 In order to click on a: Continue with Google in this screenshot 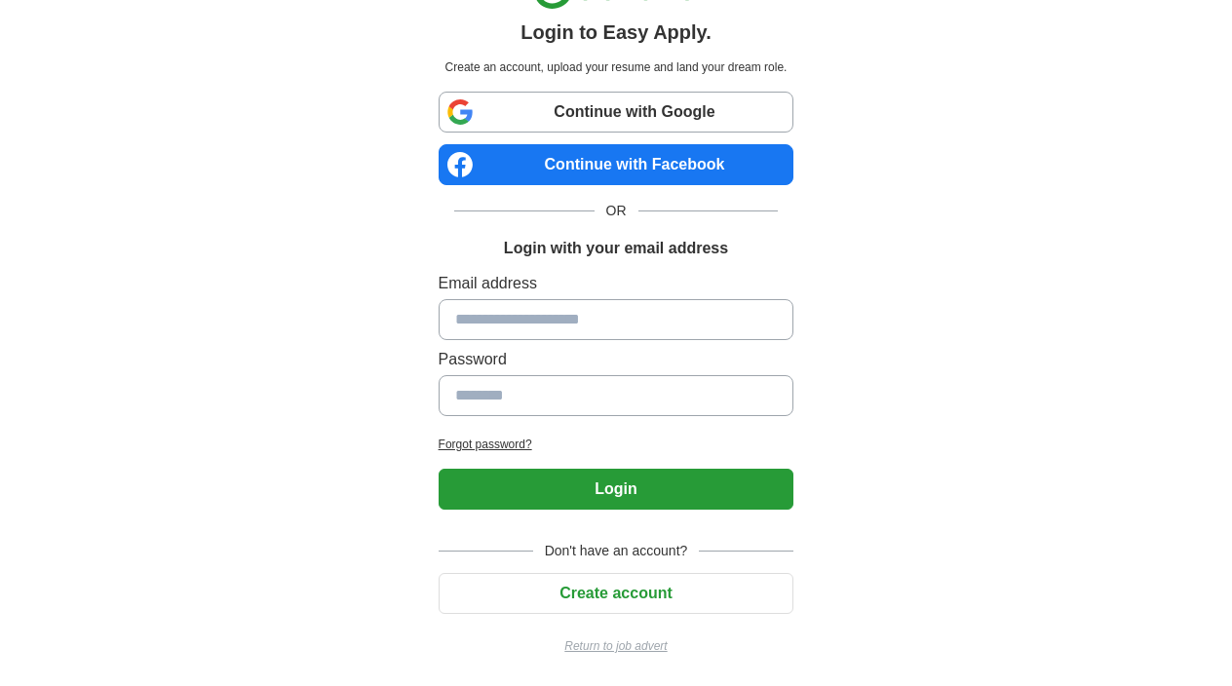, I will do `click(616, 112)`.